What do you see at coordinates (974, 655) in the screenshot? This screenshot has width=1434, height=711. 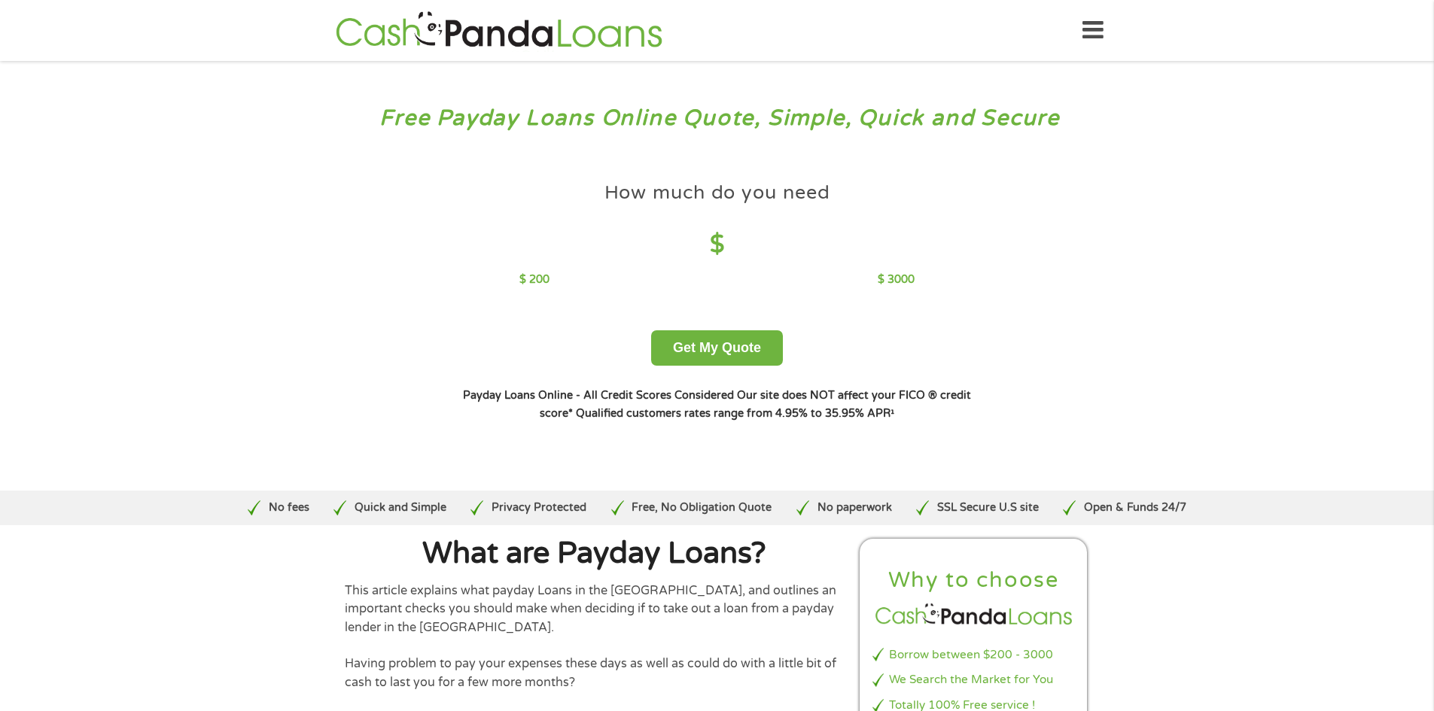 I see `li: Borrow between $200 - 3000` at bounding box center [974, 655].